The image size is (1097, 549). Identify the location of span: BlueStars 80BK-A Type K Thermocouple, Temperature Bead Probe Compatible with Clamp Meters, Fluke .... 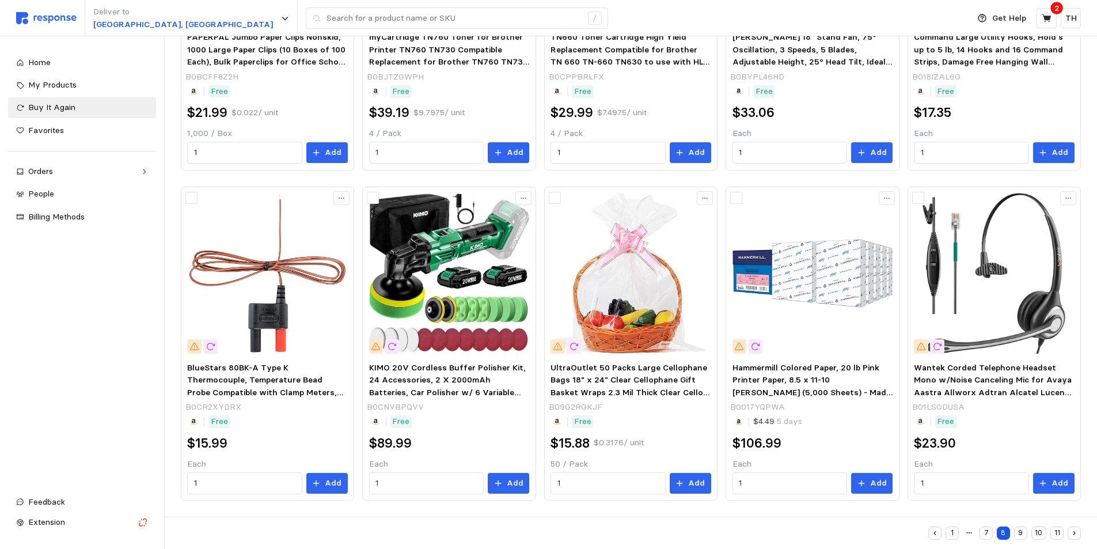
(265, 392).